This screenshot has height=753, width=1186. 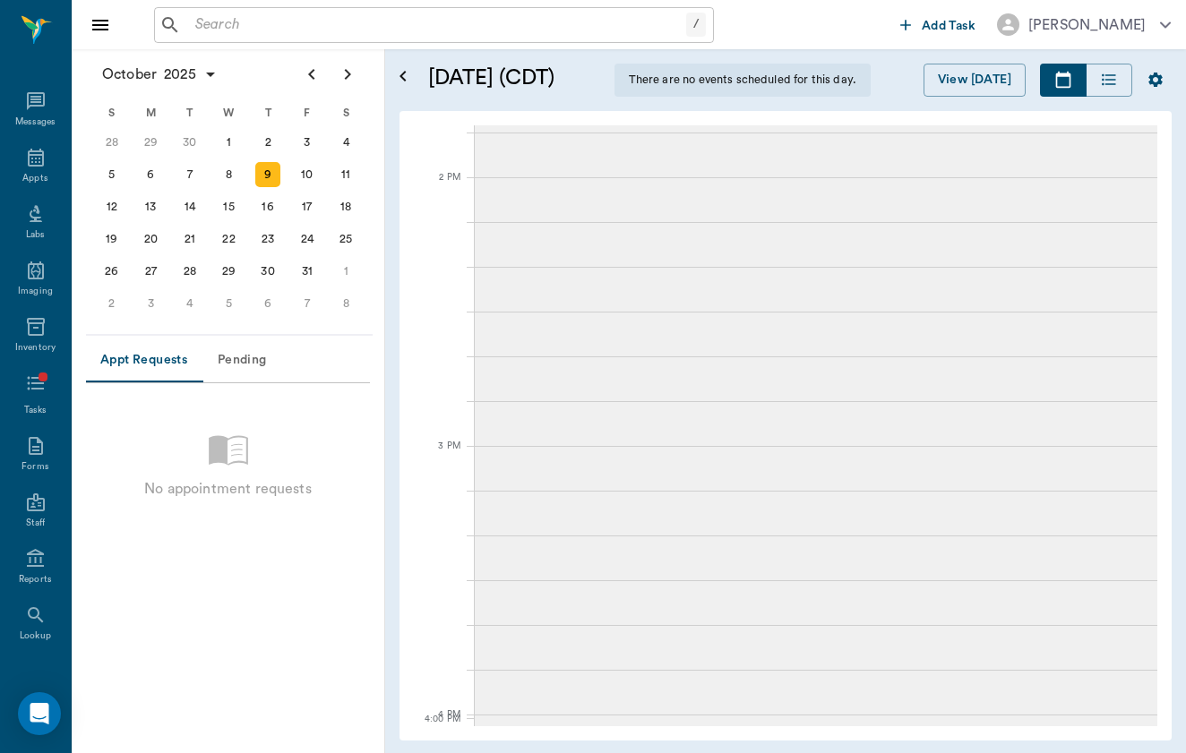 What do you see at coordinates (742, 80) in the screenshot?
I see `div: There are no events scheduled for this day.` at bounding box center [742, 80].